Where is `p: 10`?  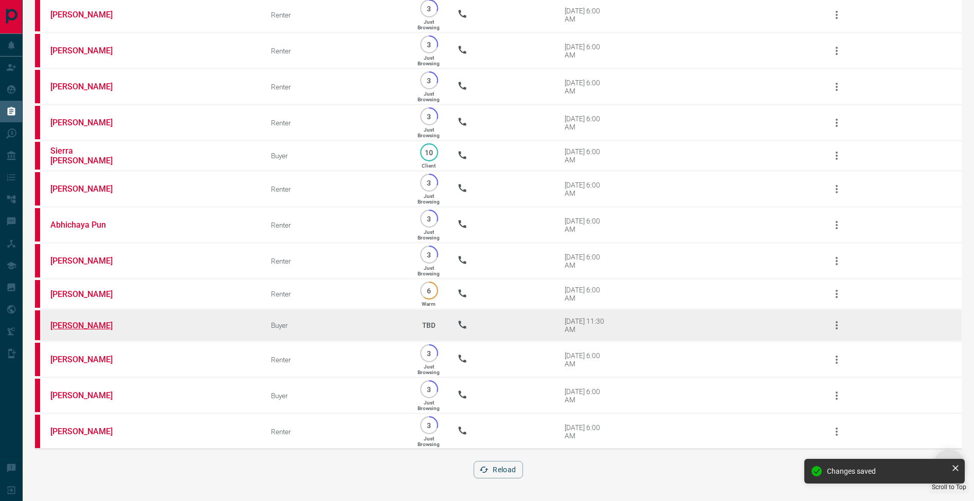 p: 10 is located at coordinates (429, 152).